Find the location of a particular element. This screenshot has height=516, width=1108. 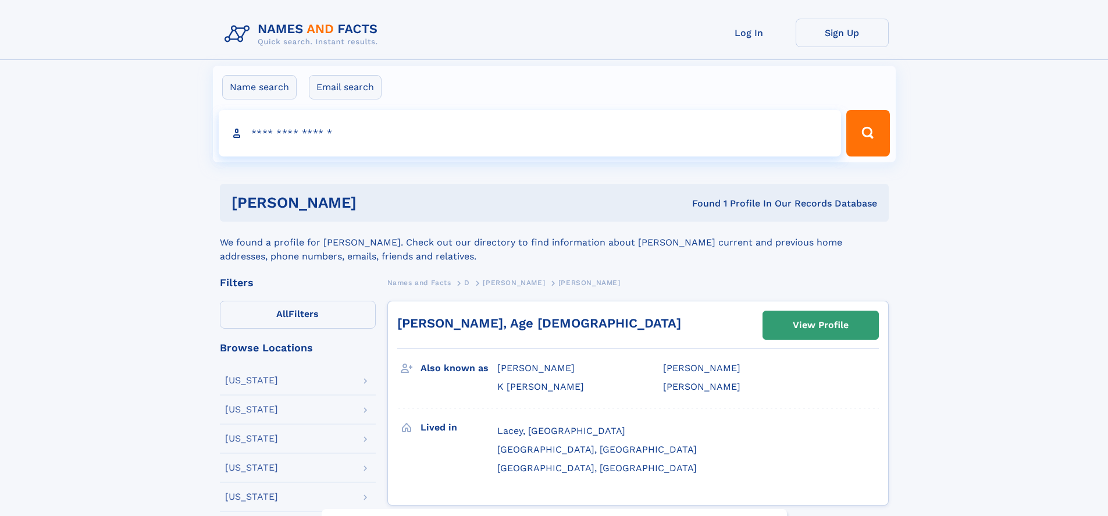

a: D is located at coordinates (467, 282).